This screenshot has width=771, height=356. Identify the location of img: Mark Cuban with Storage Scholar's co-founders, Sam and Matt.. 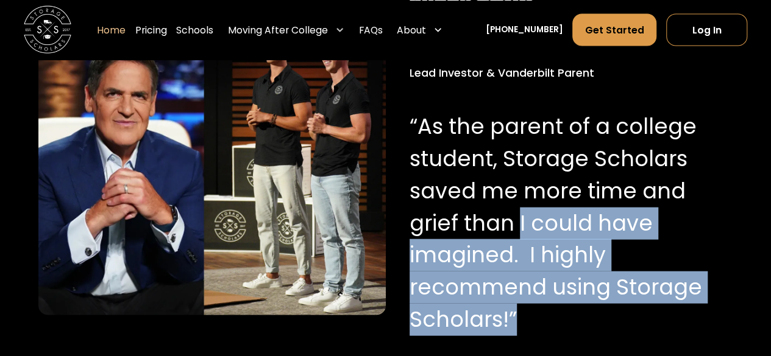
(211, 170).